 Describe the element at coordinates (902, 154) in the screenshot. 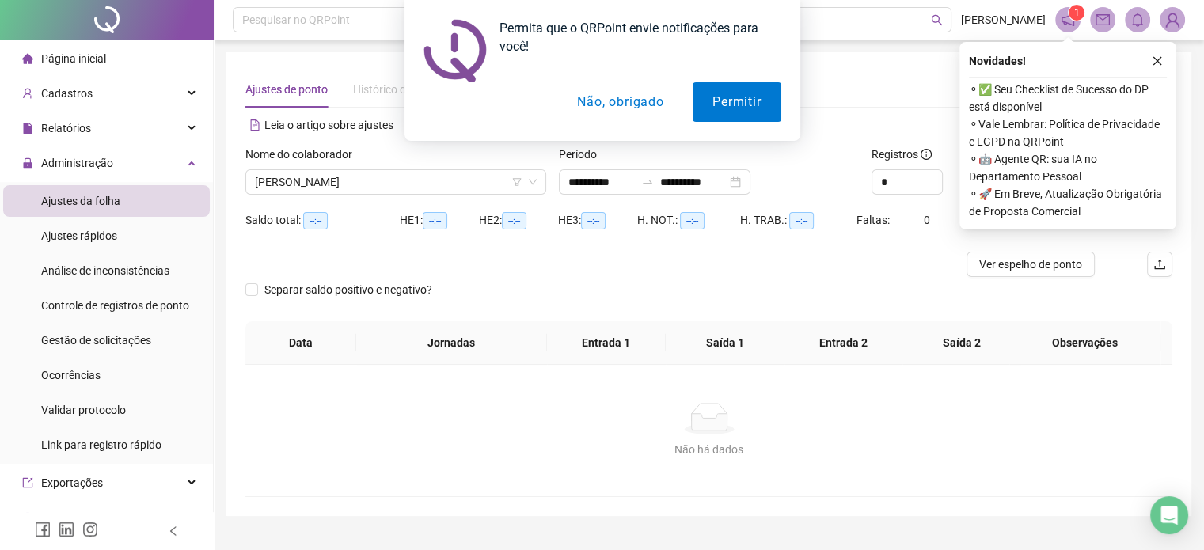

I see `span: Registros` at that location.